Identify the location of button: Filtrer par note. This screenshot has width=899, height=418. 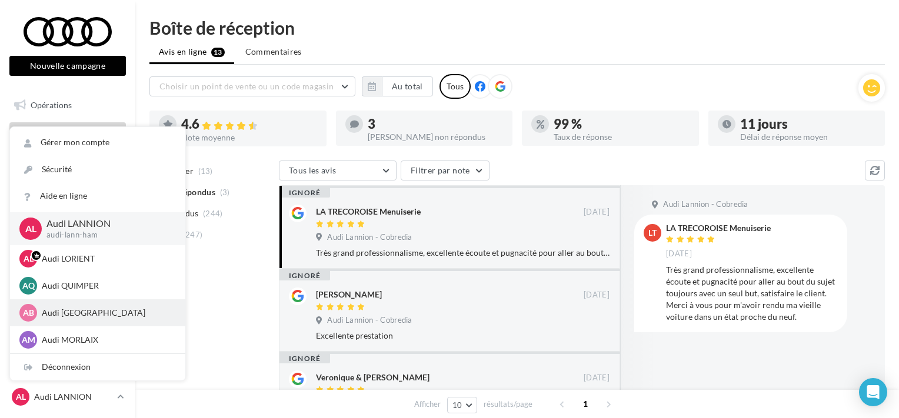
(445, 171).